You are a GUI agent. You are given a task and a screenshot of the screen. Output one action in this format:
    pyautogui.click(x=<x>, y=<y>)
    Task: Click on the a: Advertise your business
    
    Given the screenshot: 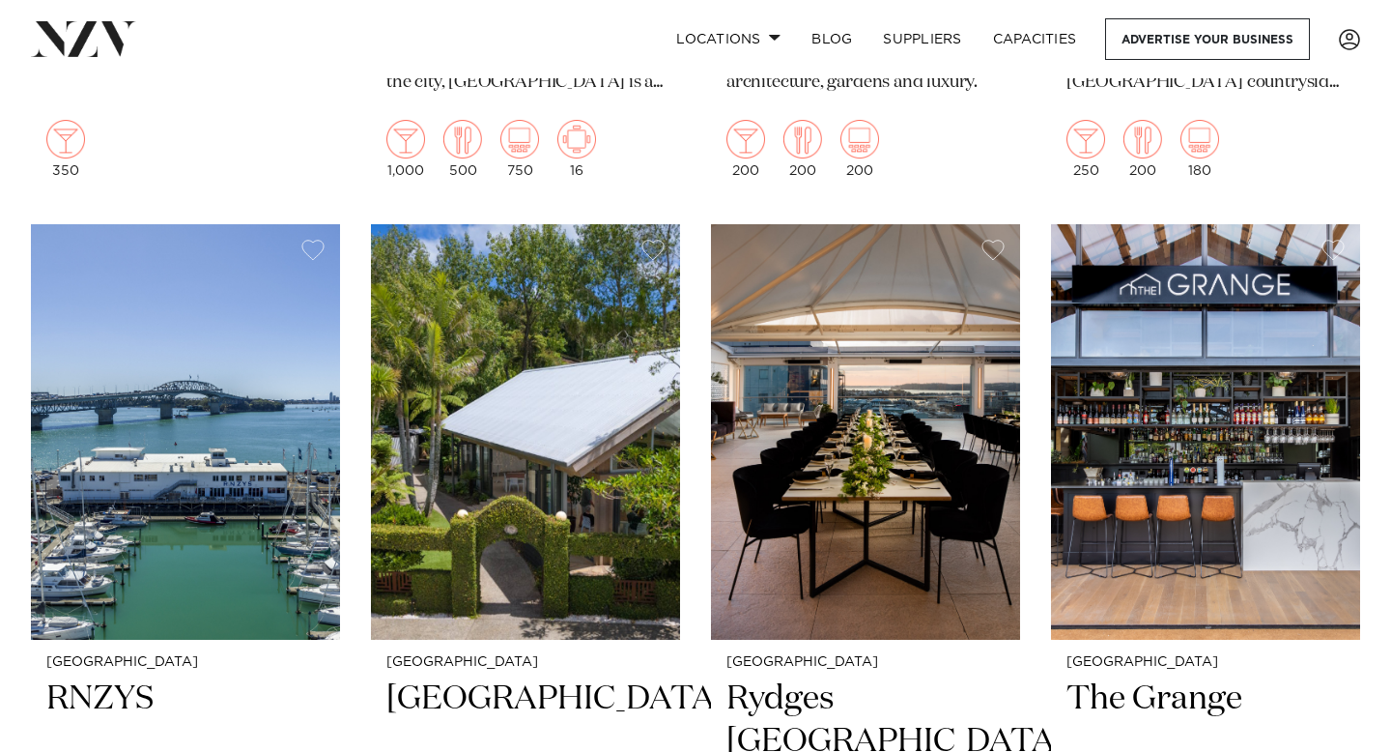 What is the action you would take?
    pyautogui.click(x=1208, y=39)
    